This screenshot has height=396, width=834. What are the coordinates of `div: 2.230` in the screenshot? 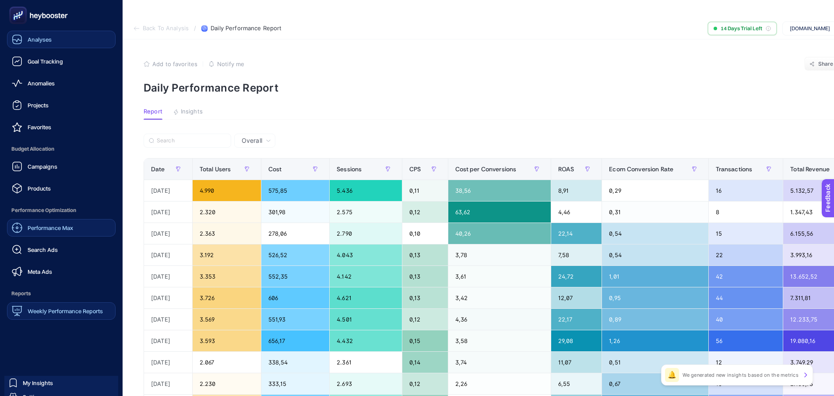 It's located at (227, 383).